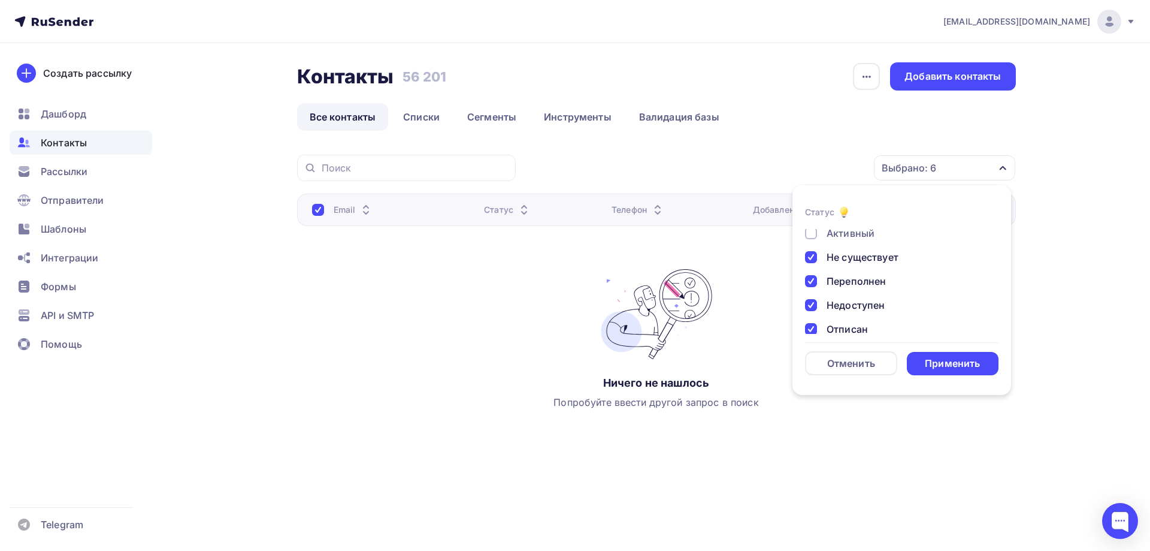 Image resolution: width=1150 pixels, height=551 pixels. I want to click on a: Формы, so click(81, 286).